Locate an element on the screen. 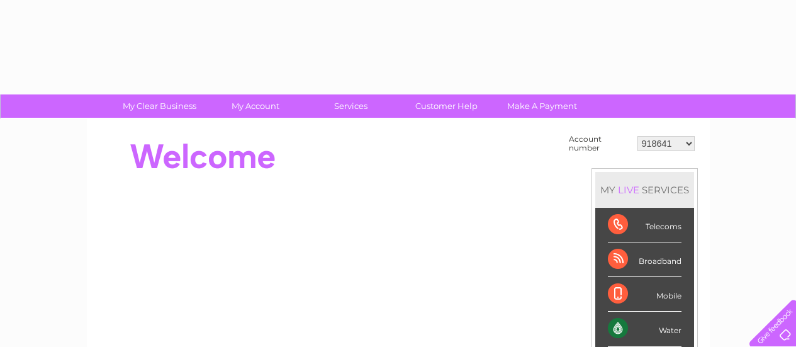 This screenshot has height=347, width=796. div: LIVE is located at coordinates (628, 189).